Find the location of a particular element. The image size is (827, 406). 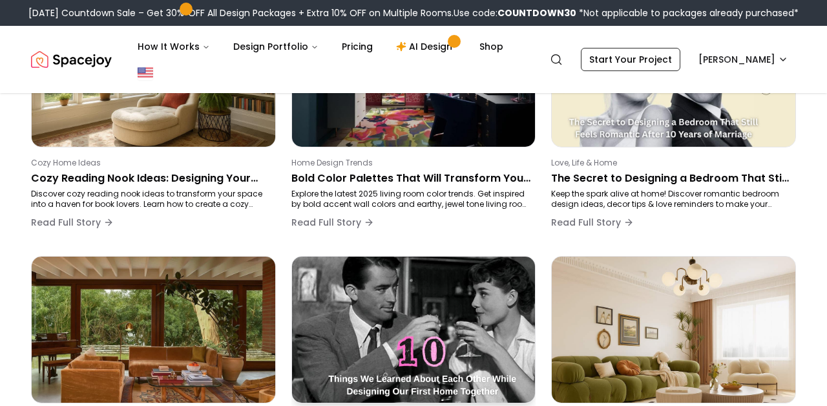

a: Spacejoy is located at coordinates (71, 59).